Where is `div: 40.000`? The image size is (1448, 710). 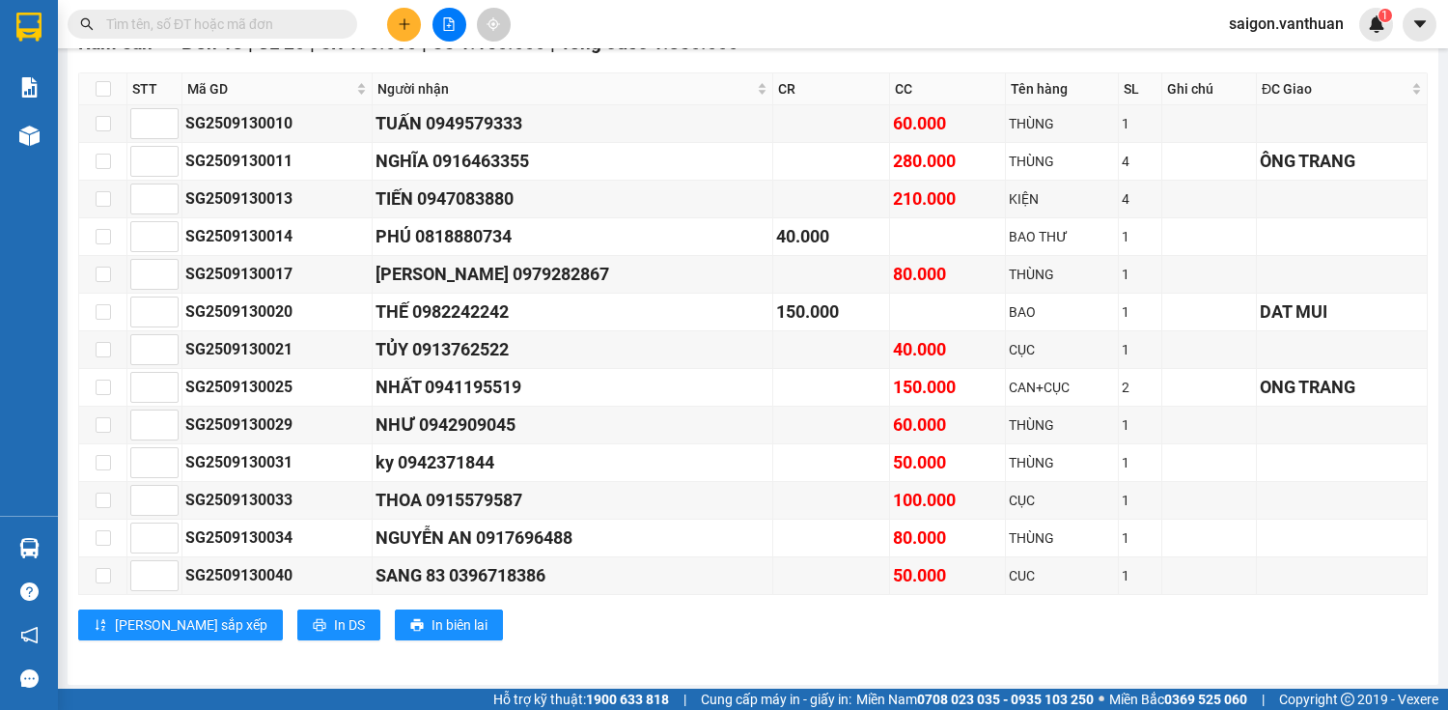 div: 40.000 is located at coordinates (830, 237).